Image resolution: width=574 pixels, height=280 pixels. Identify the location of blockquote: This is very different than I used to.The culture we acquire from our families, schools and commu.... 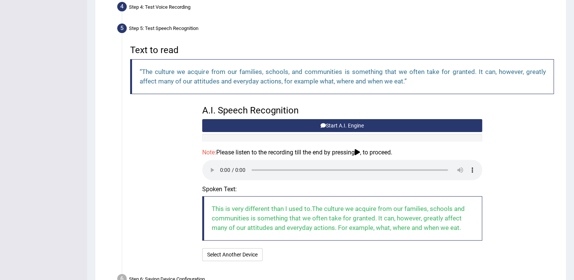
(342, 218).